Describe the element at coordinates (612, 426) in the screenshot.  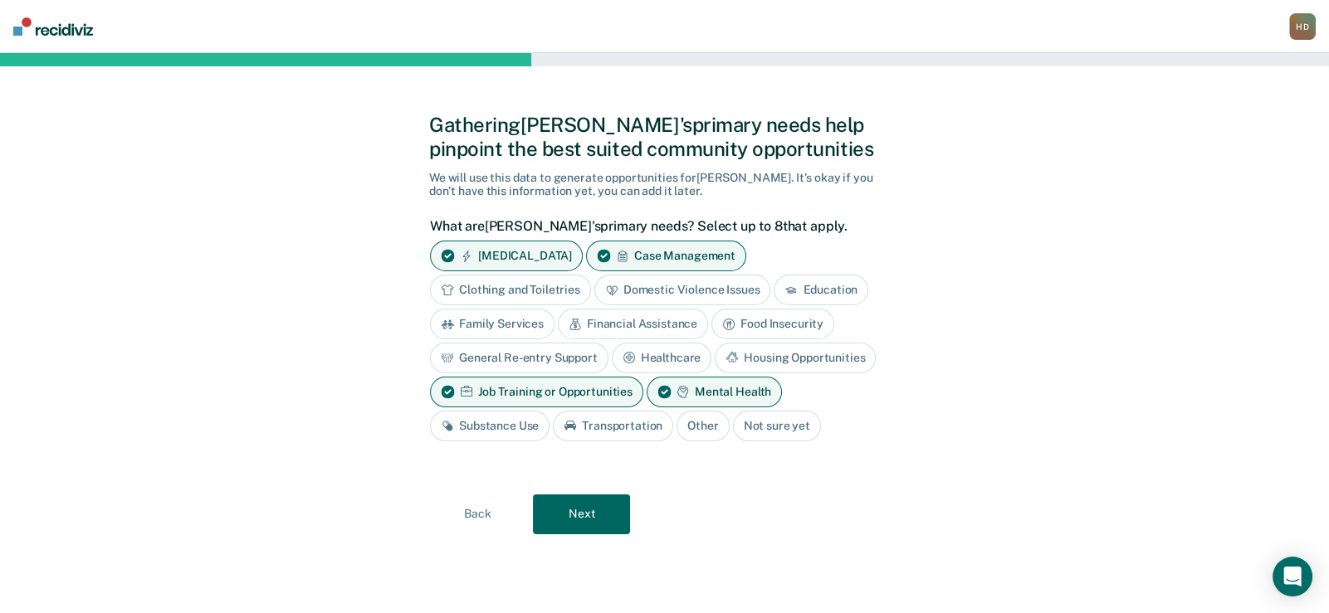
I see `div: Transportation` at that location.